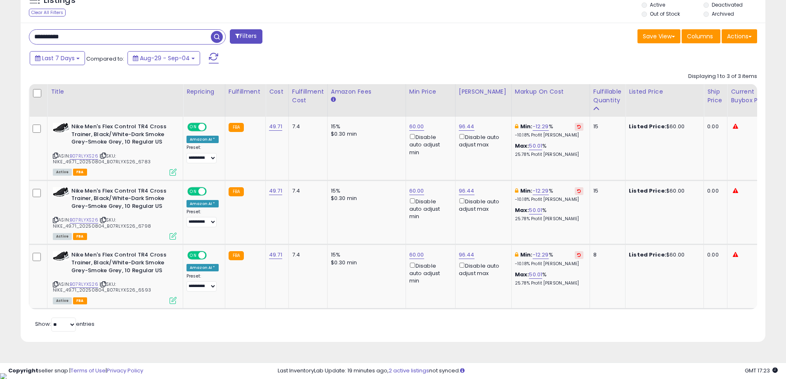  I want to click on span: OFF, so click(212, 127).